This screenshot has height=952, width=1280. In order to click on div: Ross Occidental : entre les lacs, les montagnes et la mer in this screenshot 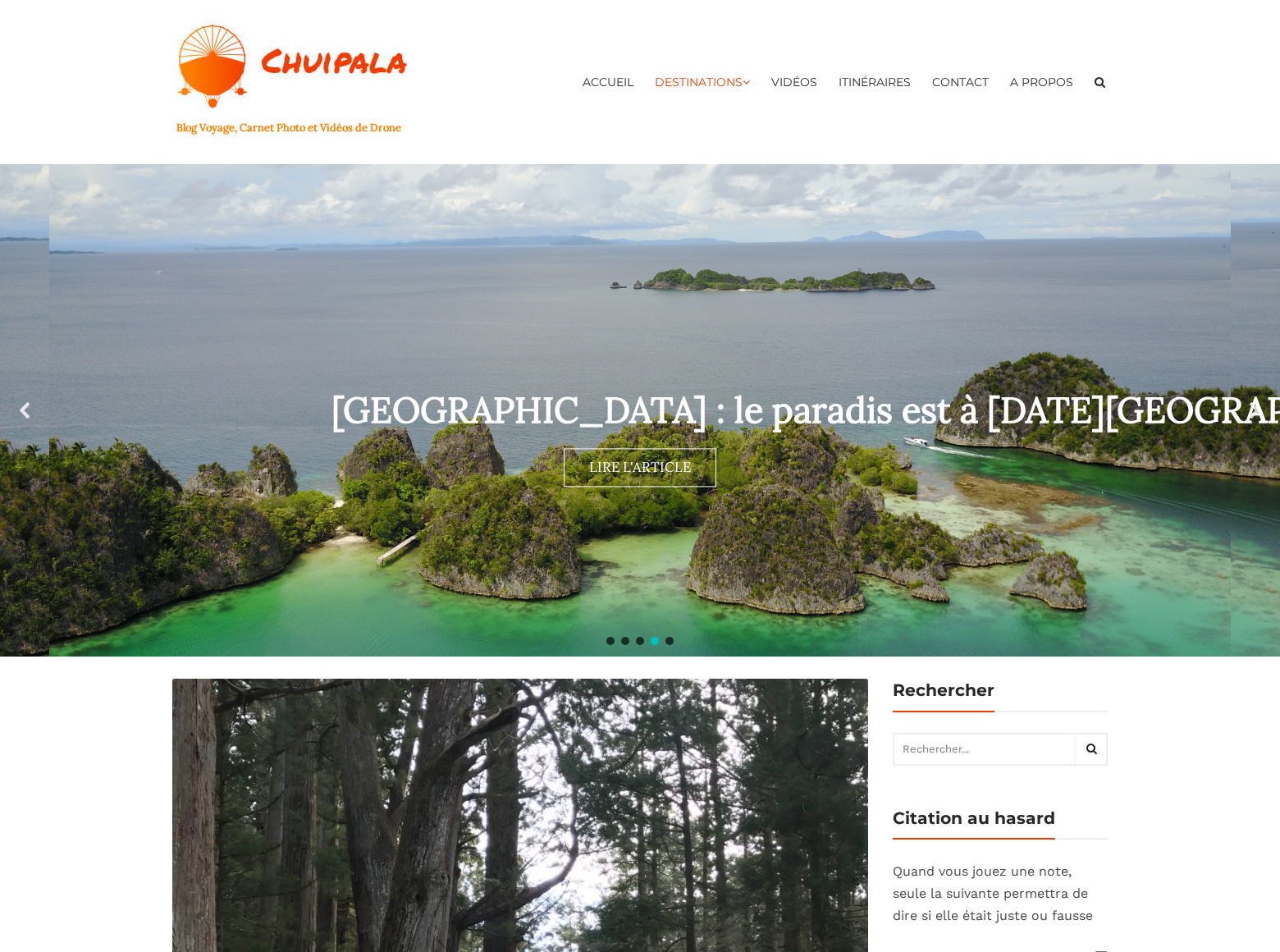, I will do `click(640, 641)`.